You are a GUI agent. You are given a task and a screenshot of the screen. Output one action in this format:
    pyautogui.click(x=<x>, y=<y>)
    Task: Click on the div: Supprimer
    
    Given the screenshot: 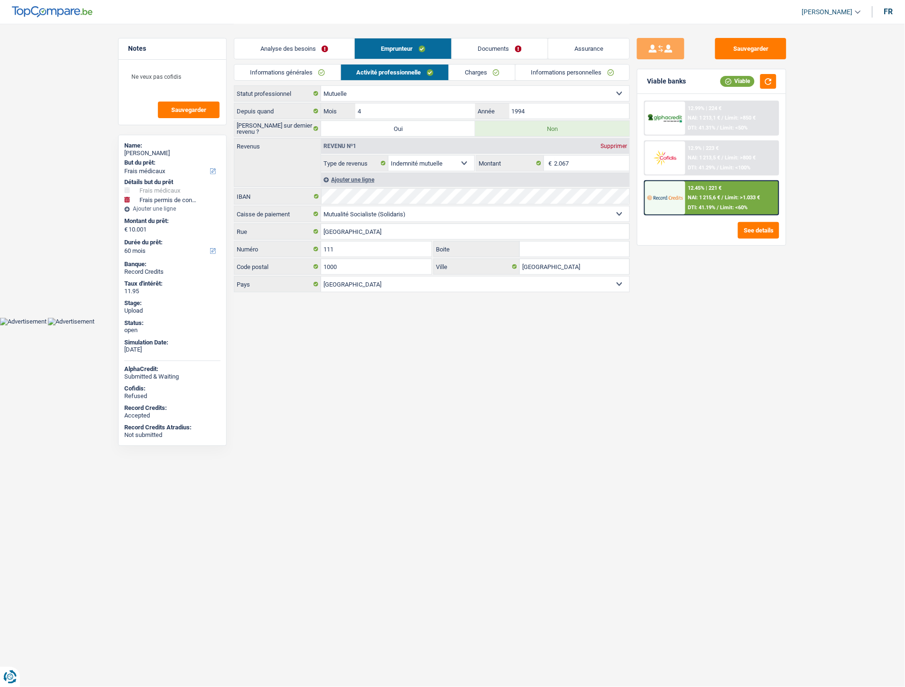 What is the action you would take?
    pyautogui.click(x=613, y=146)
    